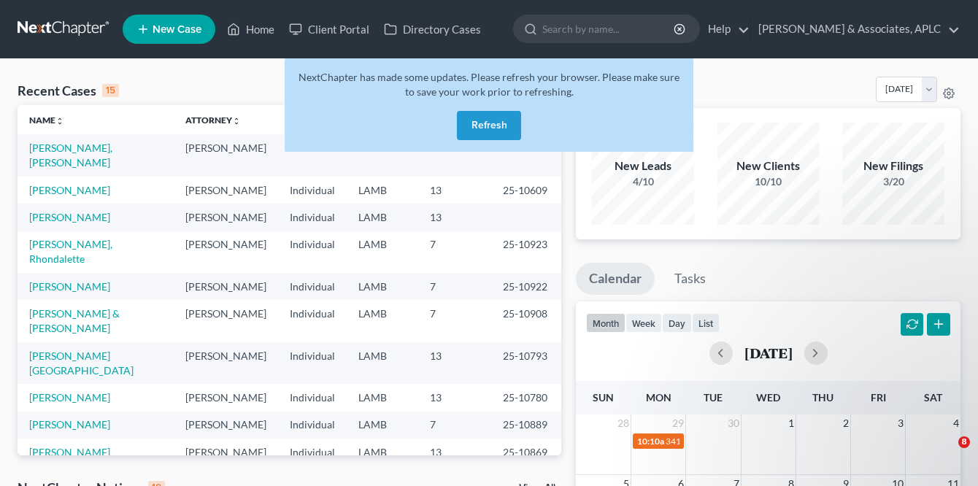 This screenshot has width=978, height=486. I want to click on a: Attorneyunfold_more, so click(213, 120).